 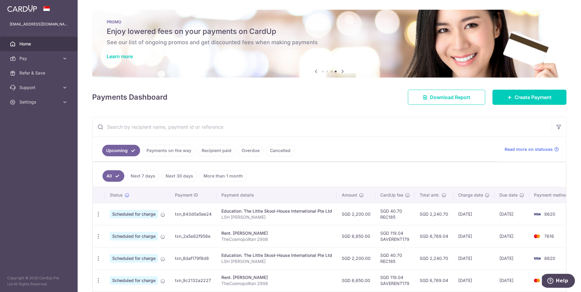 I want to click on a: More than 1 month, so click(x=223, y=176).